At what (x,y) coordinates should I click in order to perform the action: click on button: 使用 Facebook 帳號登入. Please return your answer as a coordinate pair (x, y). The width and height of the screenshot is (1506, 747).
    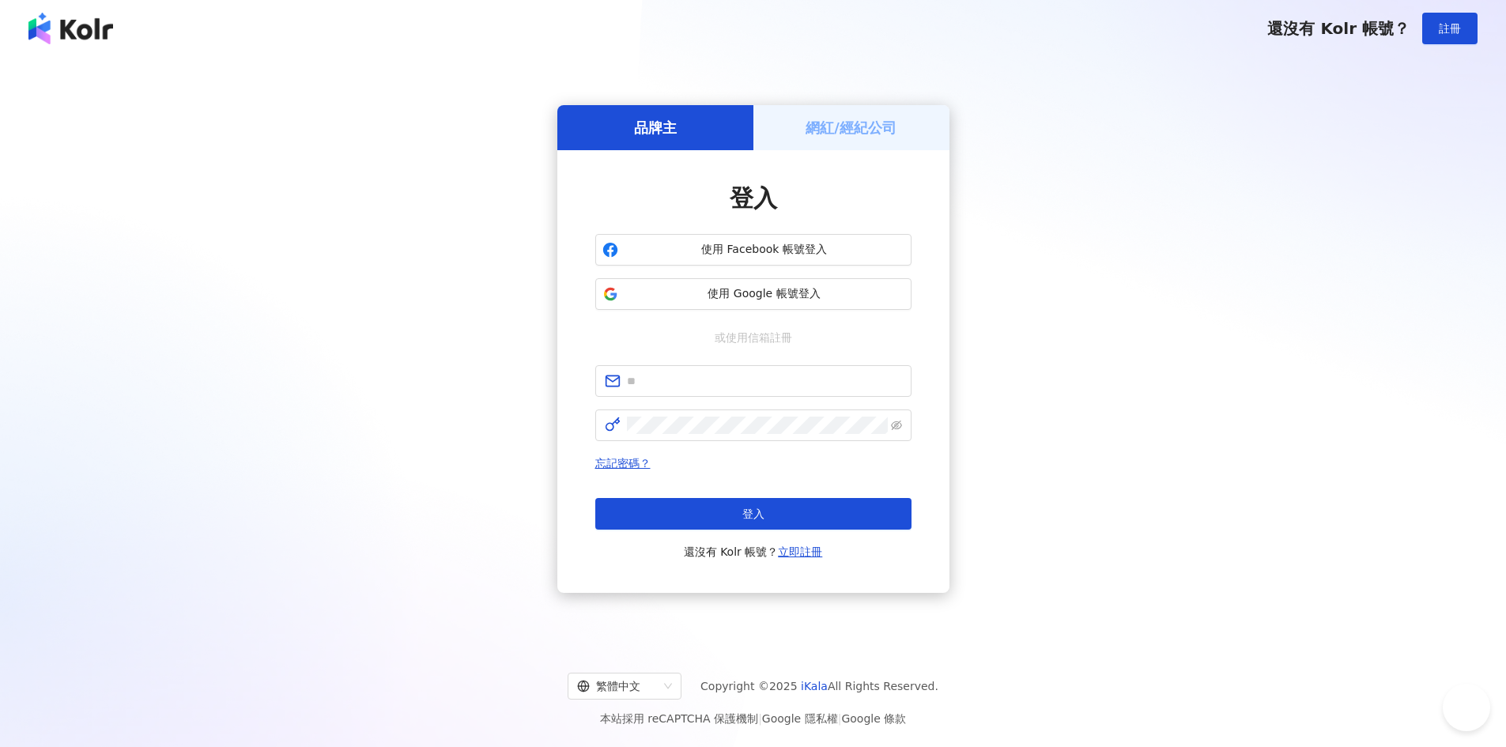
    Looking at the image, I should click on (754, 250).